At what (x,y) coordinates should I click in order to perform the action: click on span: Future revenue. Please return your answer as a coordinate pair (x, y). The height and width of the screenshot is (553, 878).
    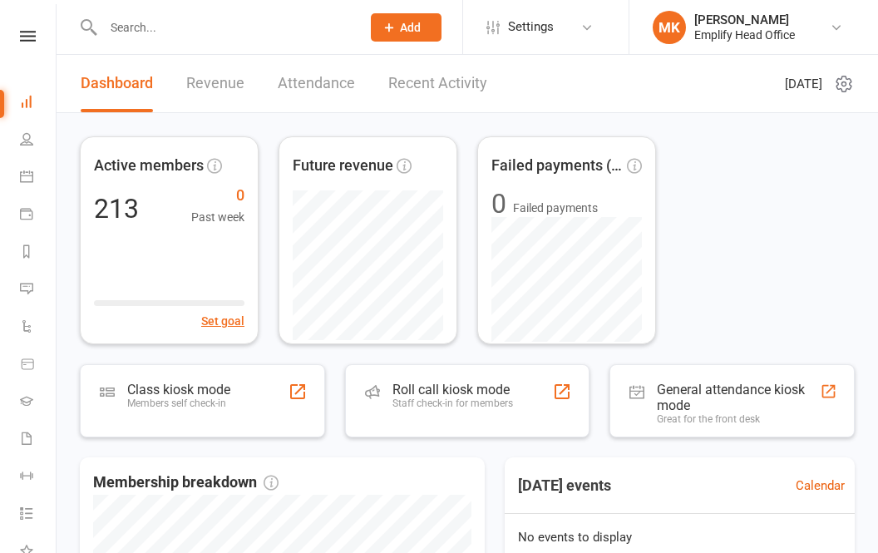
    Looking at the image, I should click on (342, 165).